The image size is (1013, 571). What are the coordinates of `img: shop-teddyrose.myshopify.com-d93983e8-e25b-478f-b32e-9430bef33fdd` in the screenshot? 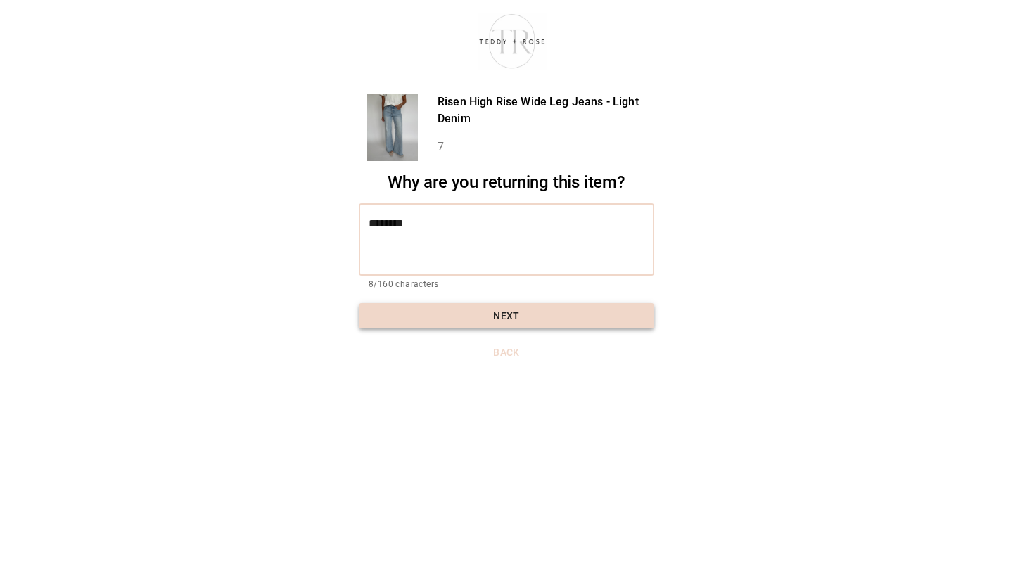 It's located at (512, 41).